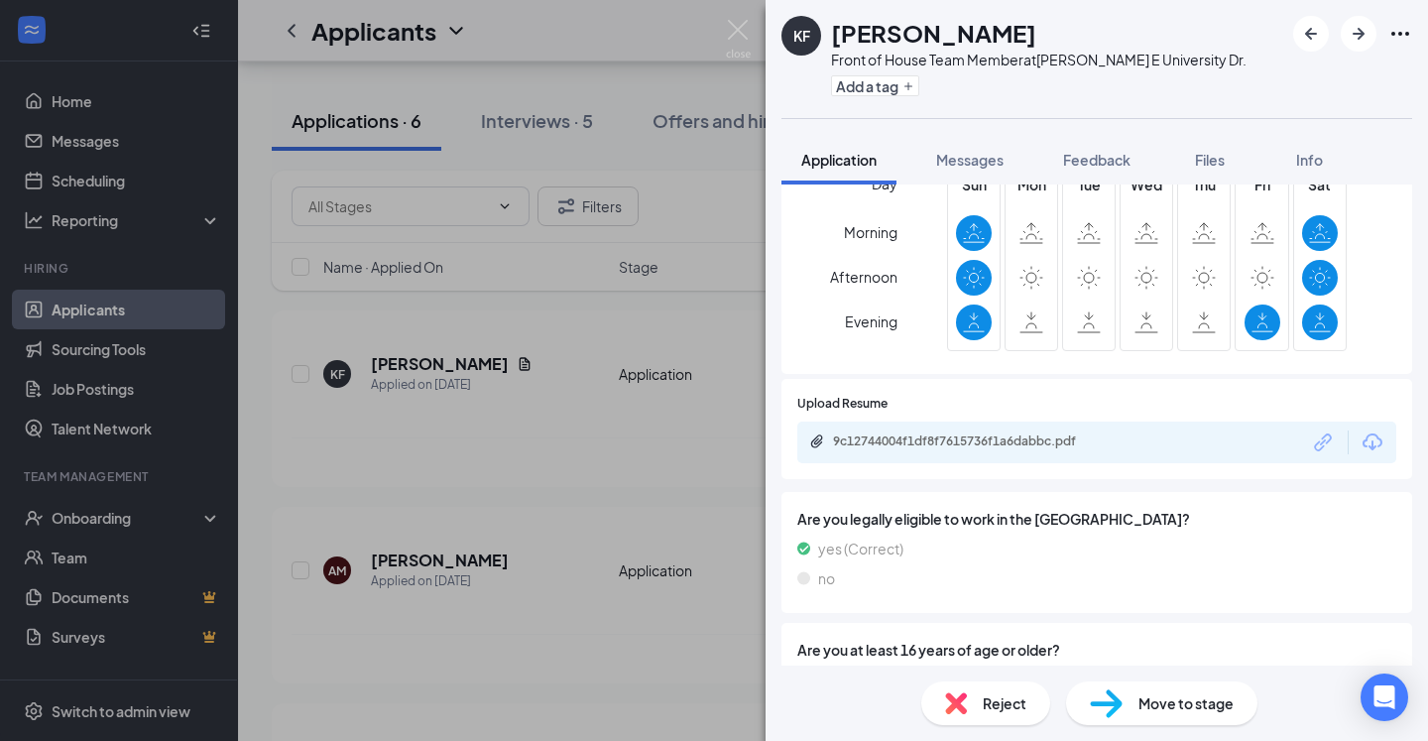 This screenshot has width=1428, height=741. Describe the element at coordinates (972, 441) in the screenshot. I see `div: 9c12744004f1df8f7615736f1a6dabbc.pdf` at that location.